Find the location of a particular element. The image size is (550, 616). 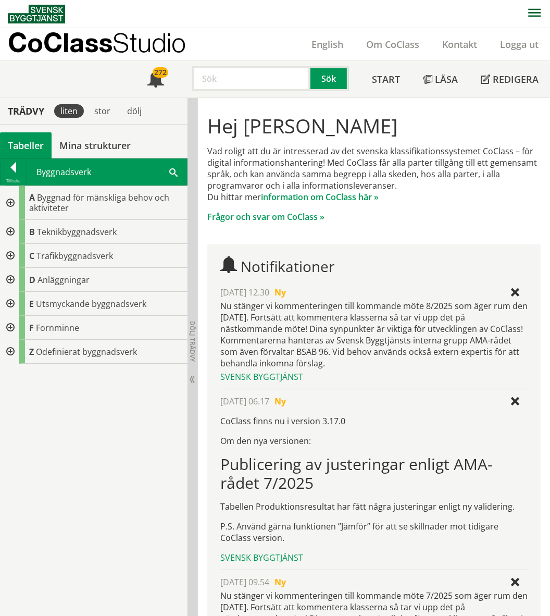

span: A is located at coordinates (32, 198).